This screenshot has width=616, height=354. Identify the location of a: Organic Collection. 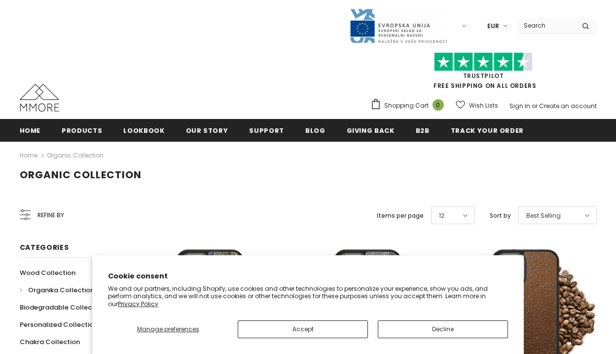
(75, 155).